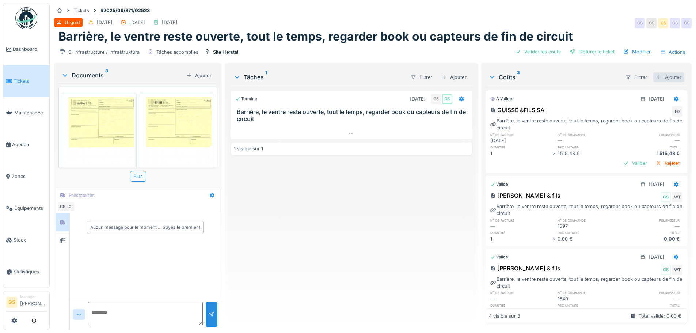  I want to click on span: Stock, so click(30, 240).